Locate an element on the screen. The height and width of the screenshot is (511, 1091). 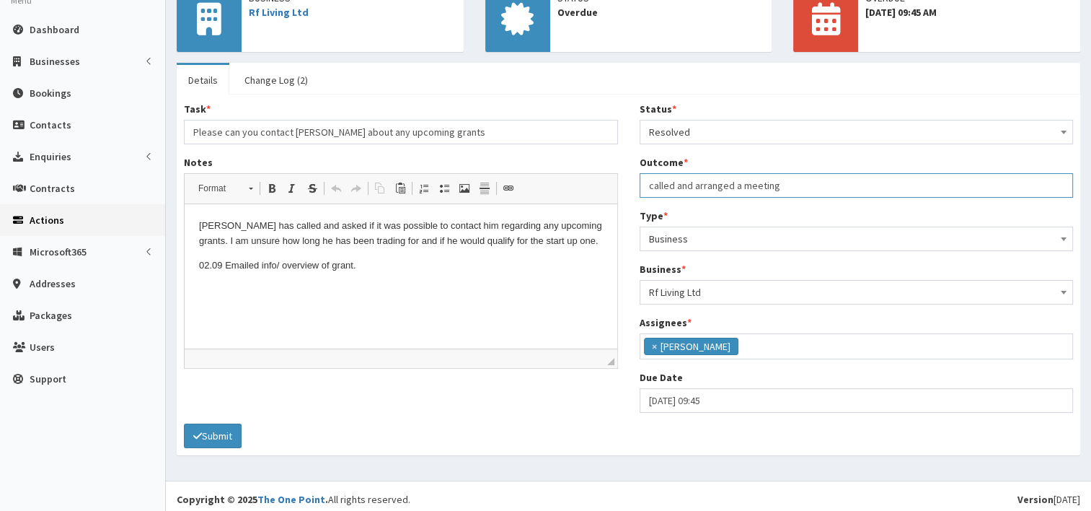
label: Task is located at coordinates (197, 109).